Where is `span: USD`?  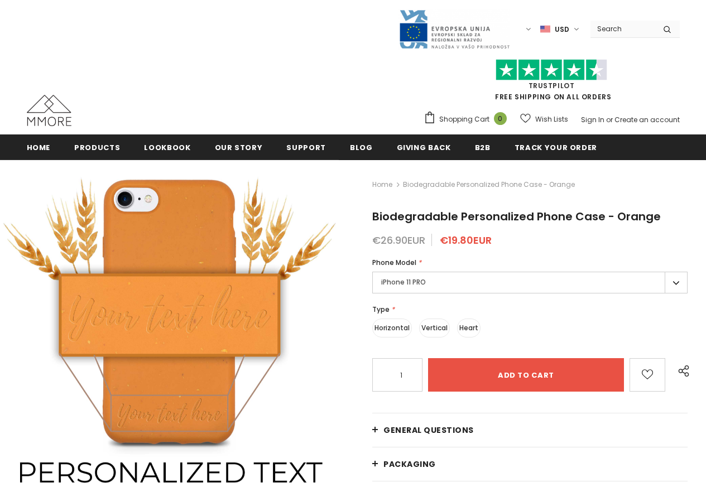 span: USD is located at coordinates (562, 30).